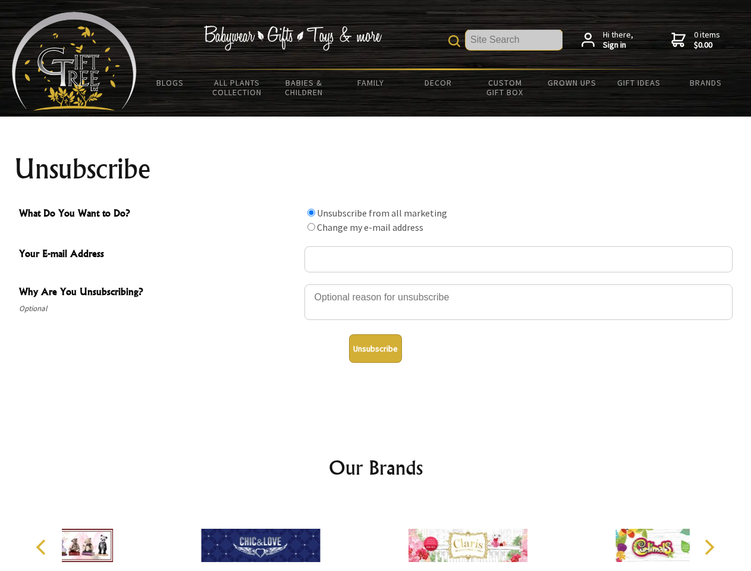 This screenshot has height=571, width=751. What do you see at coordinates (709, 547) in the screenshot?
I see `button: Next` at bounding box center [709, 547].